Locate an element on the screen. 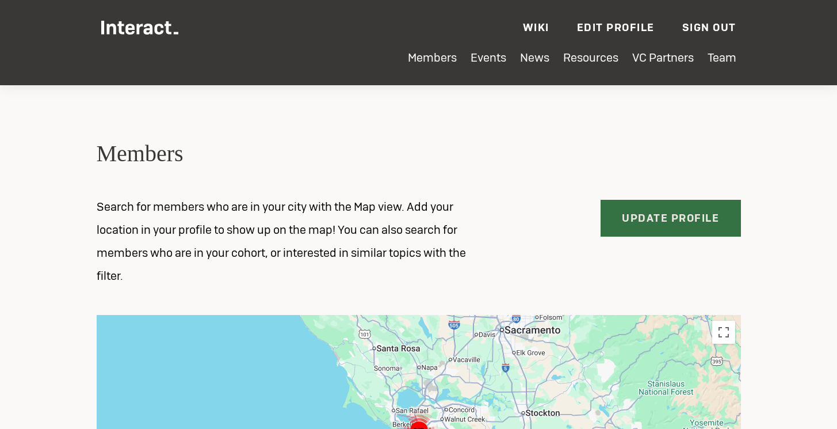 The image size is (837, 429). a: News is located at coordinates (534, 58).